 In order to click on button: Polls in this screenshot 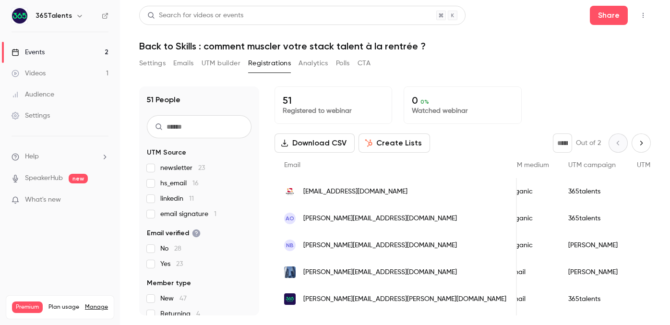, I will do `click(343, 63)`.